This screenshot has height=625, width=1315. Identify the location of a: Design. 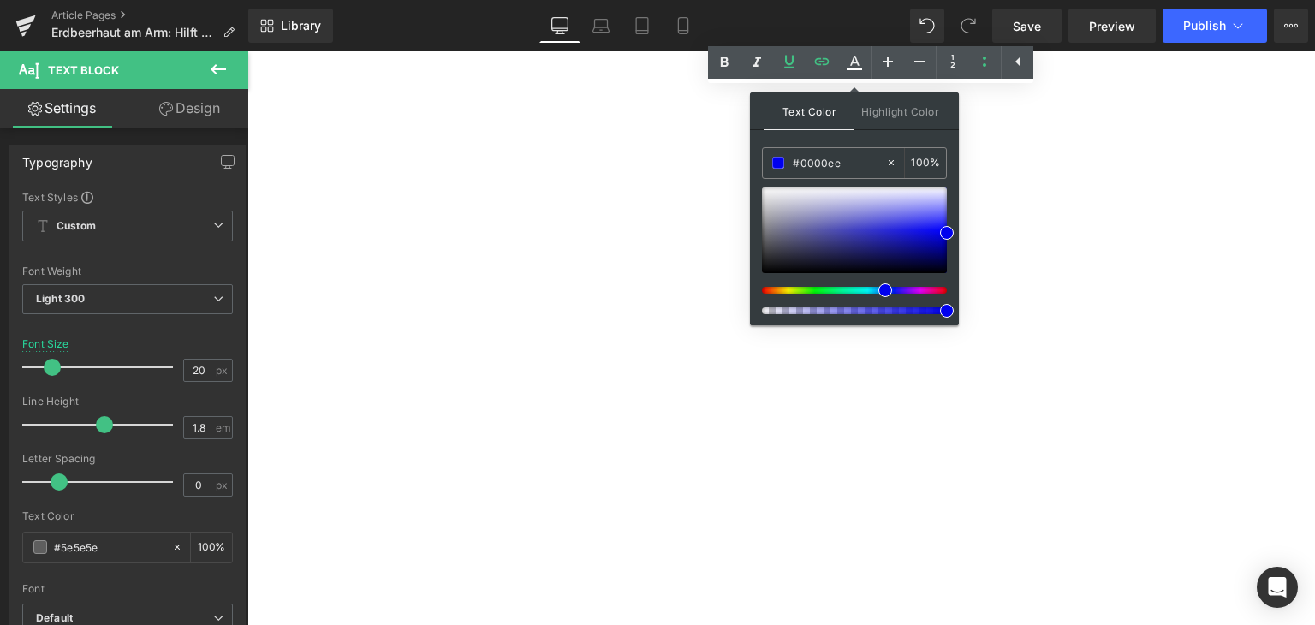
(189, 108).